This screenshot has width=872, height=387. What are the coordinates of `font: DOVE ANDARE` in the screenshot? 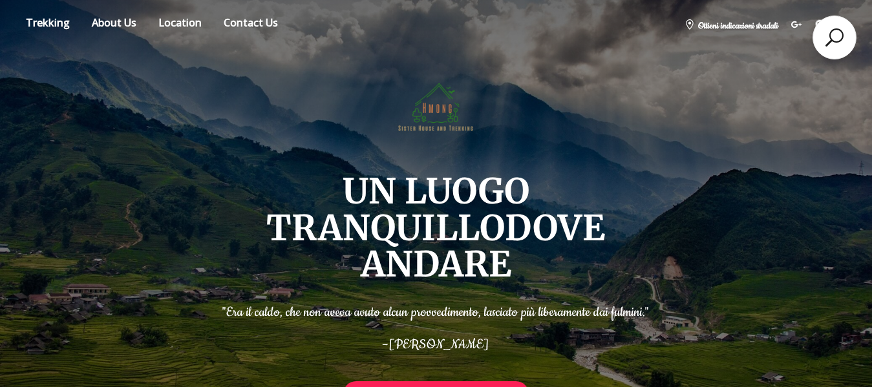 It's located at (483, 246).